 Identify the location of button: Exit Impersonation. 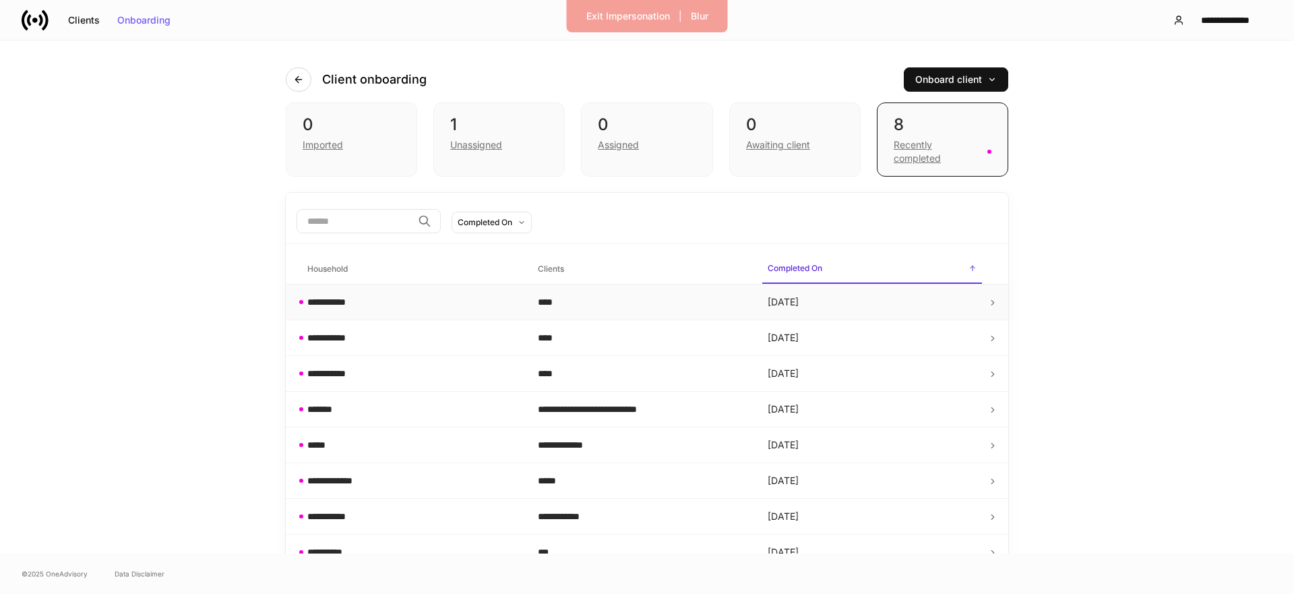
(628, 16).